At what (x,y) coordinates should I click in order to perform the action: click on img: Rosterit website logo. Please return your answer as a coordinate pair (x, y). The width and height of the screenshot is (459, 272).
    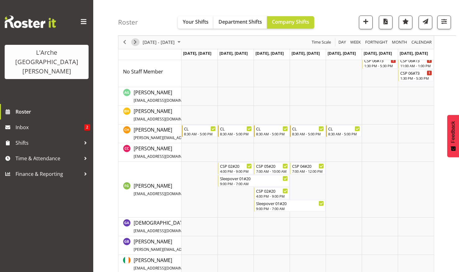
    Looking at the image, I should click on (30, 22).